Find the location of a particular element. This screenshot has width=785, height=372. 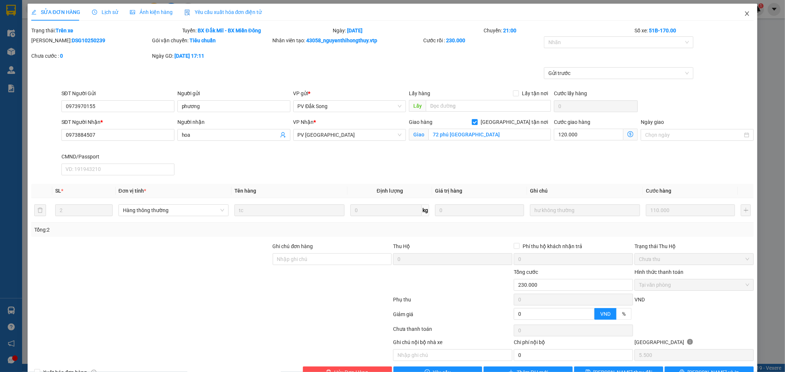

span: Lấy hàng is located at coordinates (419, 93).